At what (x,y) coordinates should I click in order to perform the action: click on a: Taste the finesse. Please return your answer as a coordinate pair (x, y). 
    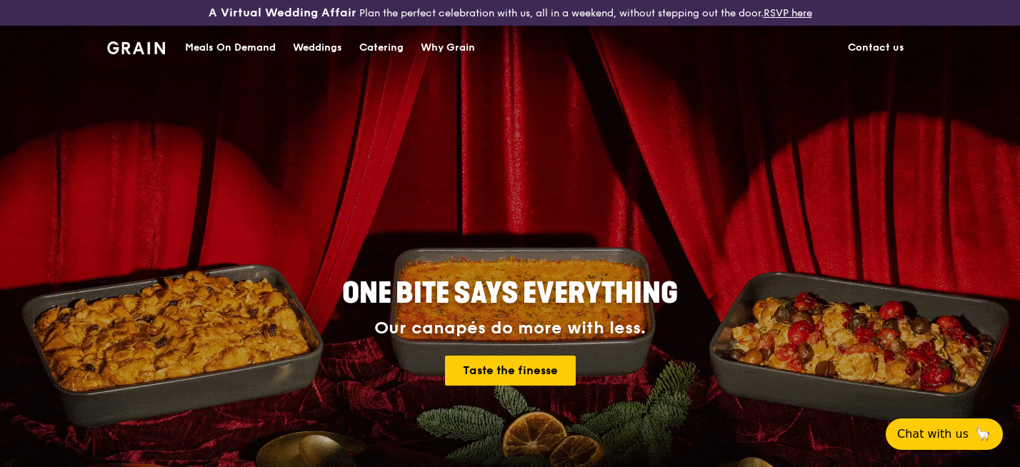
    Looking at the image, I should click on (510, 371).